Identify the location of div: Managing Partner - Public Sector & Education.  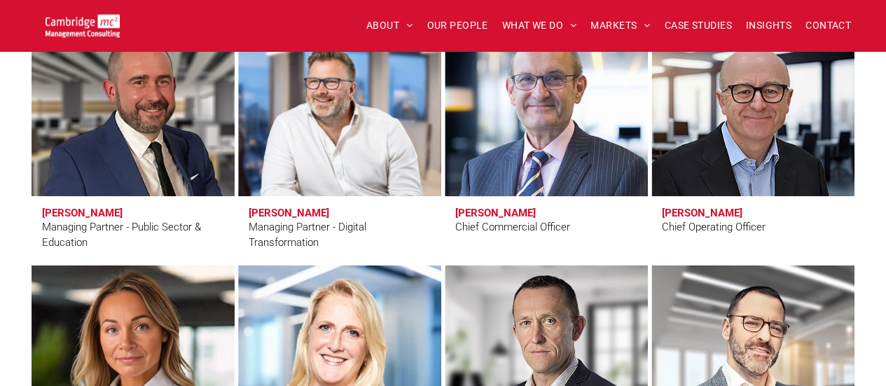
(133, 235).